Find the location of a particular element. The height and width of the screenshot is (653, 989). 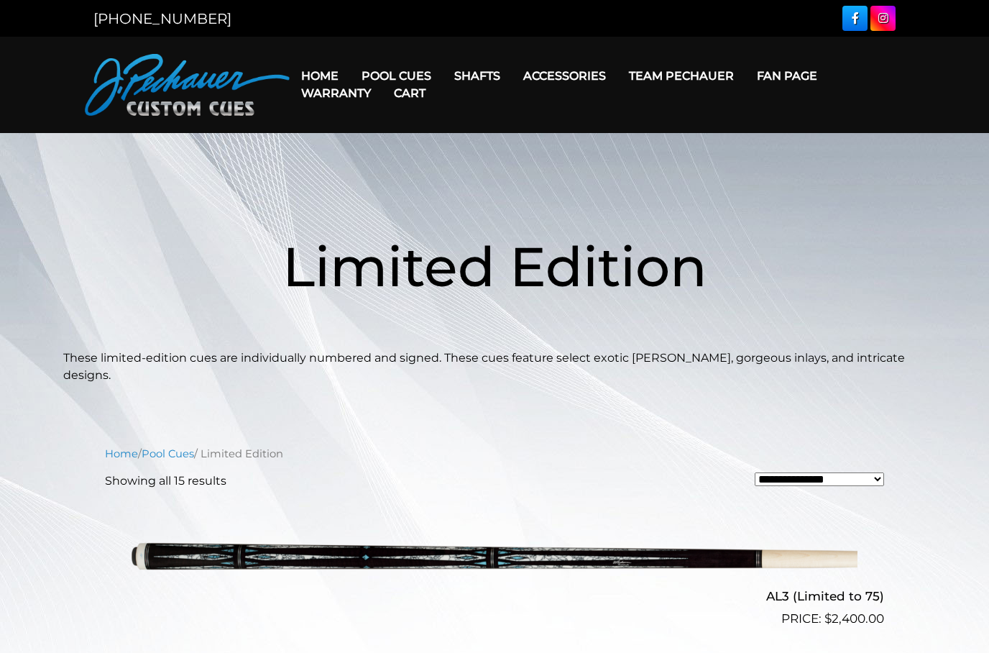

a: Team Pechauer is located at coordinates (682, 75).